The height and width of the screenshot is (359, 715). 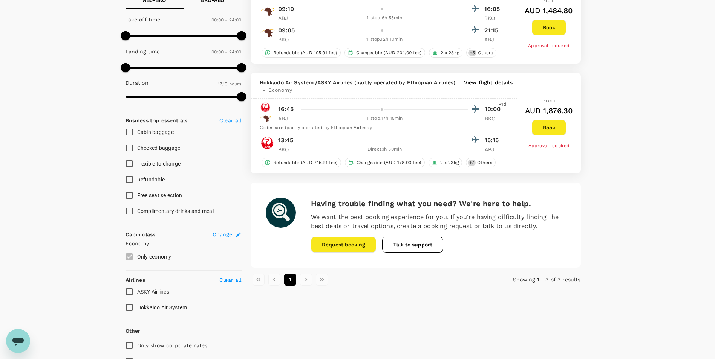 I want to click on p: 10:00, so click(x=494, y=109).